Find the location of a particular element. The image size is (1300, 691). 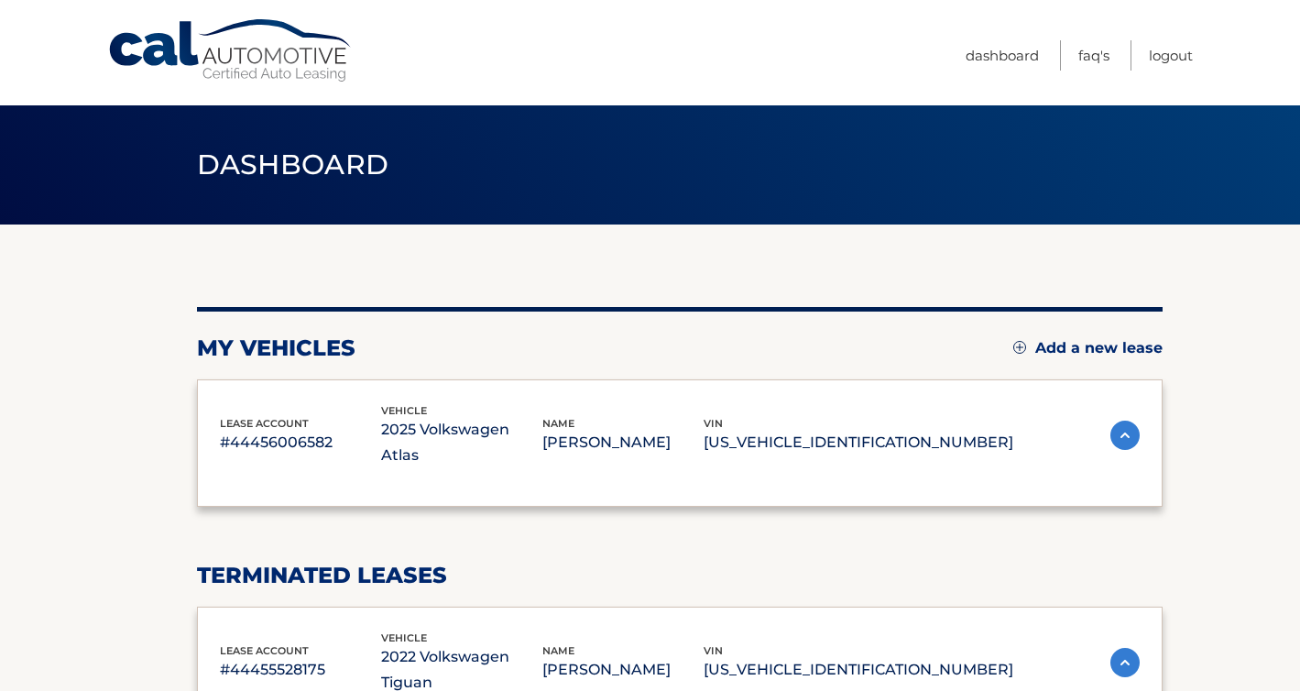

img: add.svg is located at coordinates (1019, 347).